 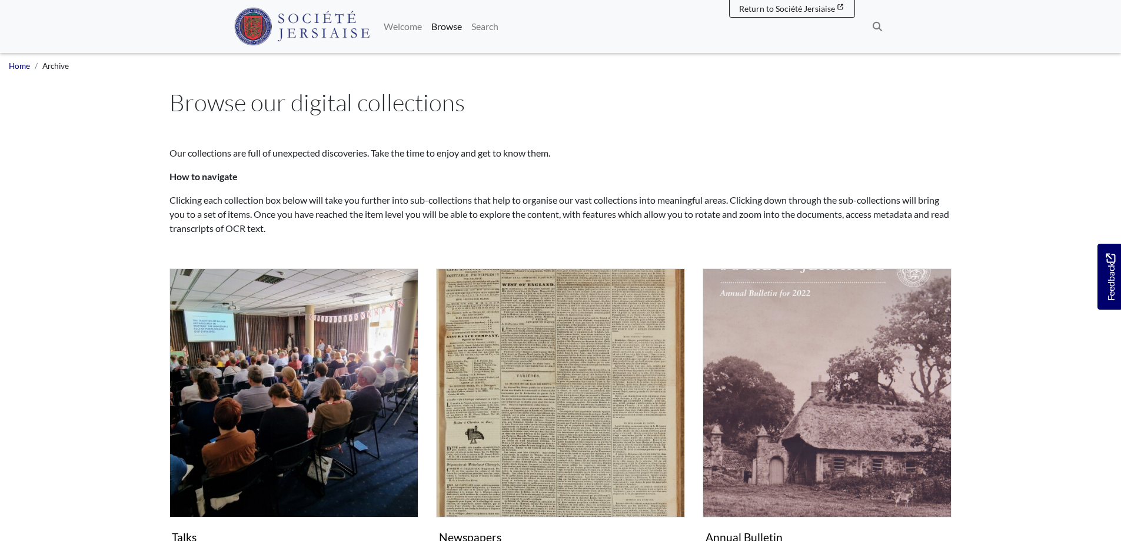 What do you see at coordinates (787, 8) in the screenshot?
I see `span: Return to Société Jersiaise` at bounding box center [787, 8].